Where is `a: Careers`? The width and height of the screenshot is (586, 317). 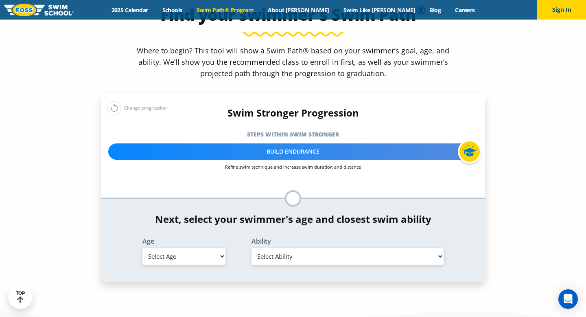
a: Careers is located at coordinates (465, 10).